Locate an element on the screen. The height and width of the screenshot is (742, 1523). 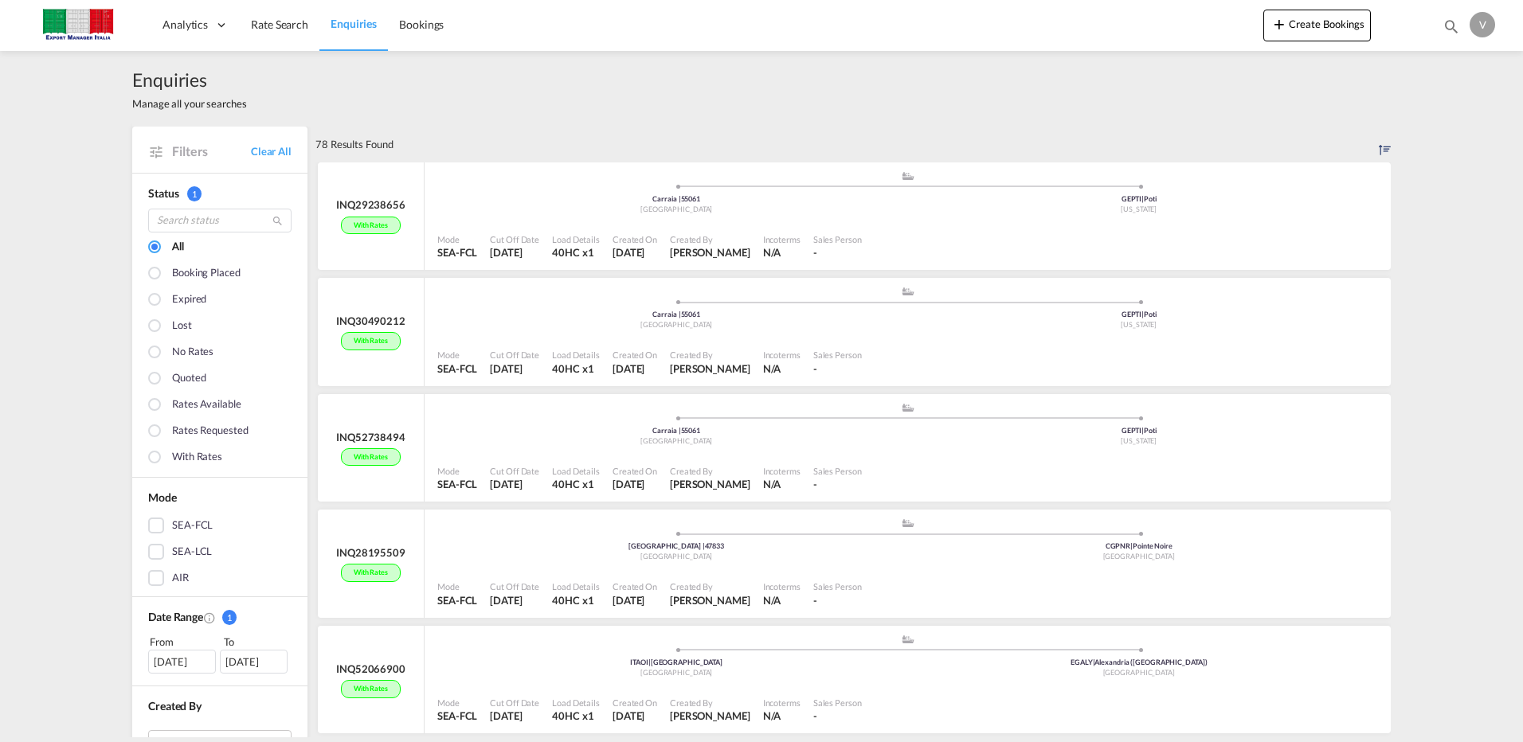
div: Sort by: Created on is located at coordinates (1384, 144).